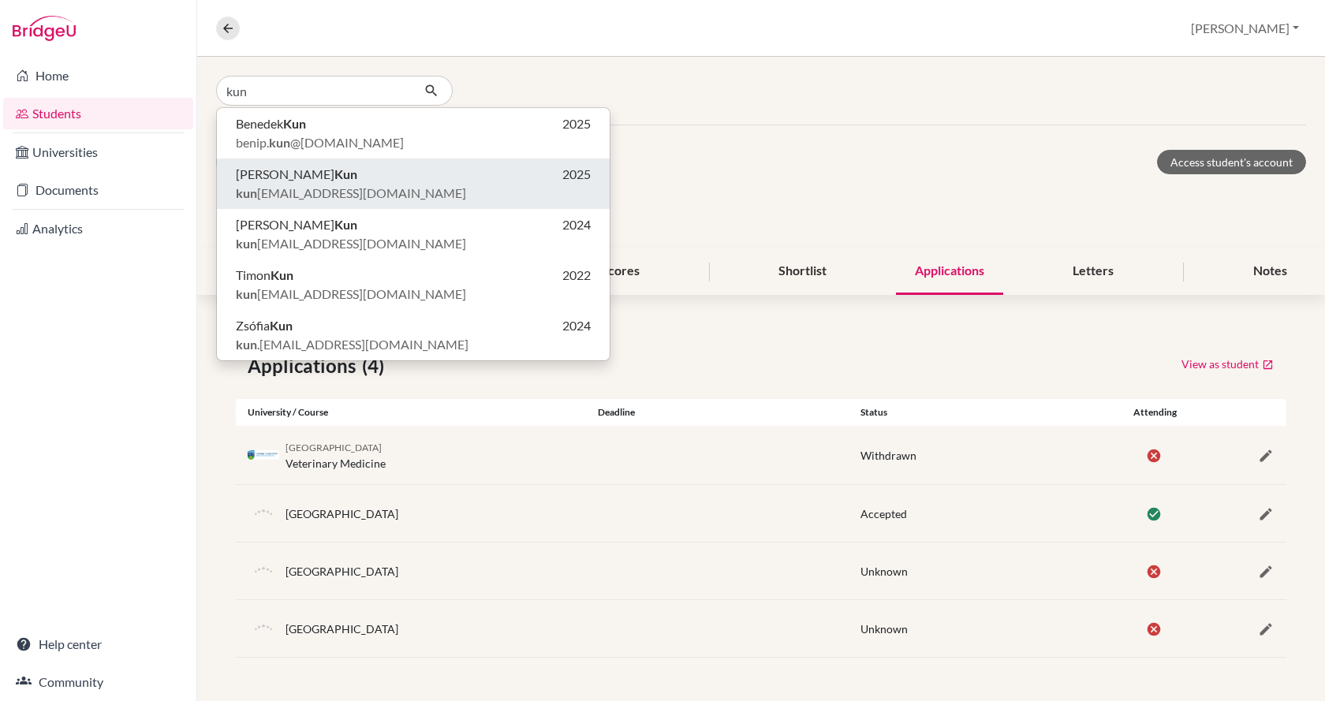 Image resolution: width=1325 pixels, height=701 pixels. Describe the element at coordinates (576, 275) in the screenshot. I see `span: 2022` at that location.